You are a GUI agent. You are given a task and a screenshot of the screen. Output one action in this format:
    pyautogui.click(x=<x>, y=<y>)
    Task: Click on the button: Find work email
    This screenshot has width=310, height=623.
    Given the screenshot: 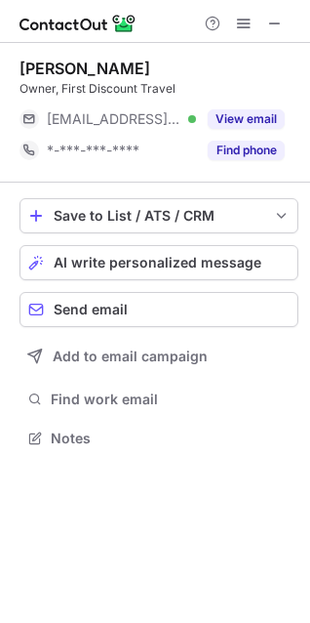 What is the action you would take?
    pyautogui.click(x=159, y=399)
    